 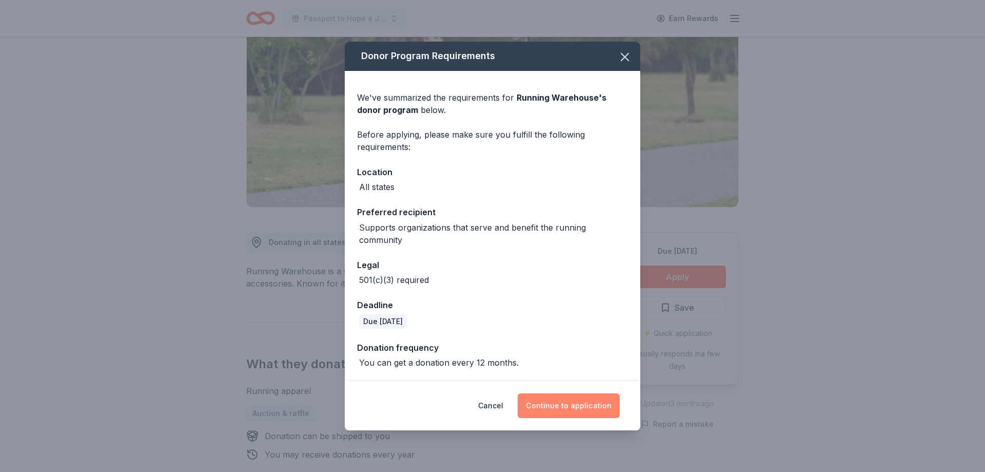 What do you see at coordinates (493, 141) in the screenshot?
I see `div: Before applying, please make sure you fulfill the following requirements:` at bounding box center [493, 141].